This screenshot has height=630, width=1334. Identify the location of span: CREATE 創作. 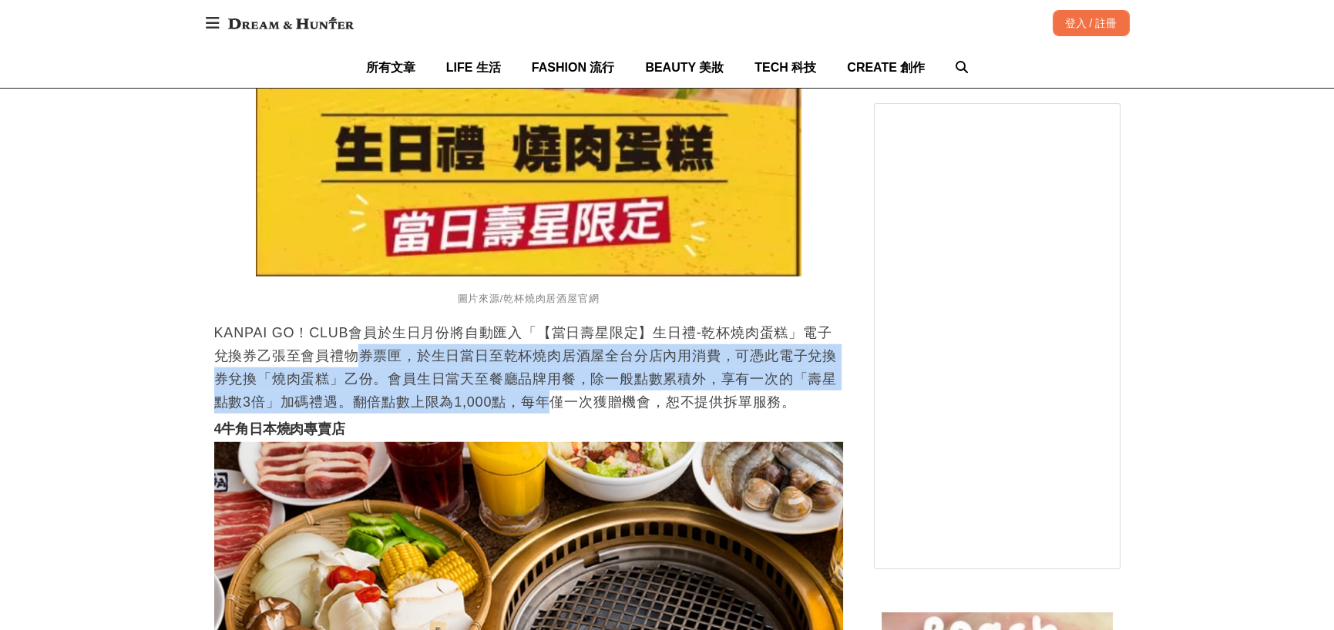
(886, 67).